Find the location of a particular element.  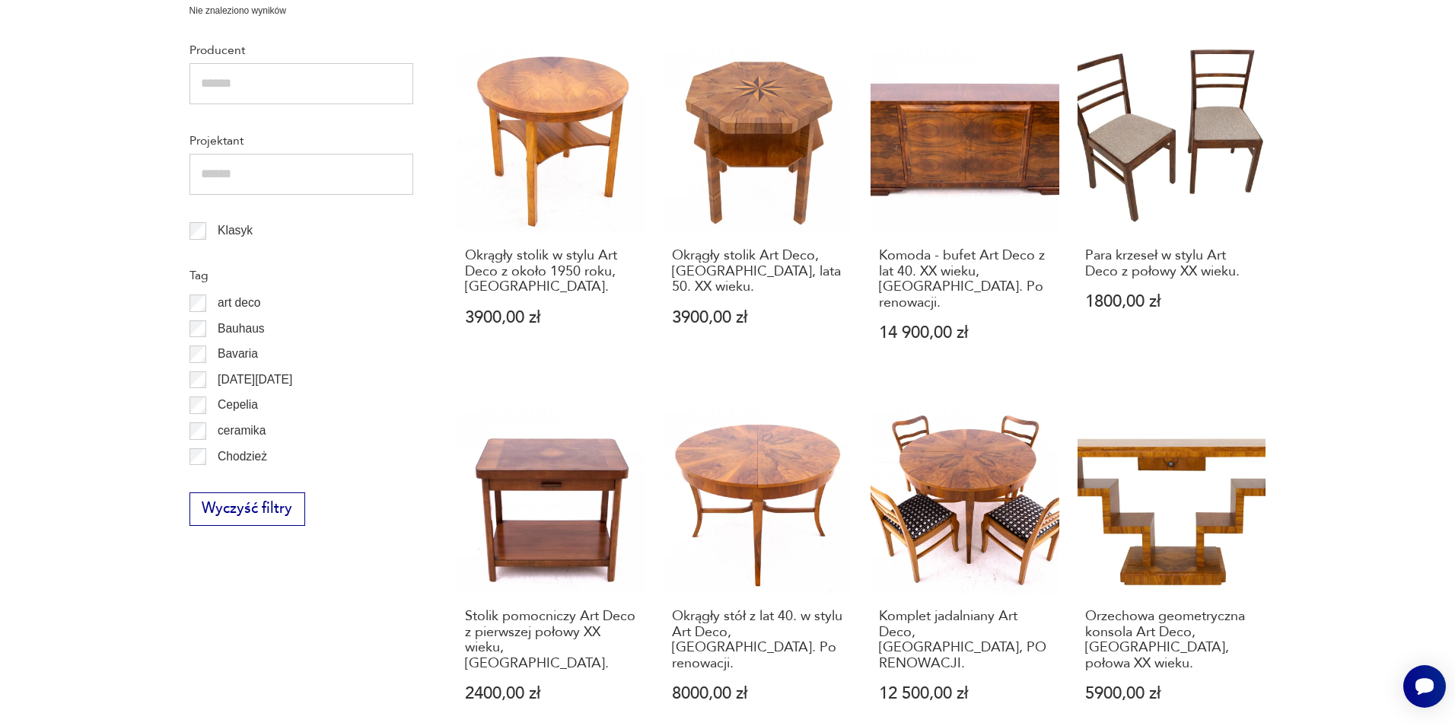

p: 5900,00 zł is located at coordinates (1171, 693).